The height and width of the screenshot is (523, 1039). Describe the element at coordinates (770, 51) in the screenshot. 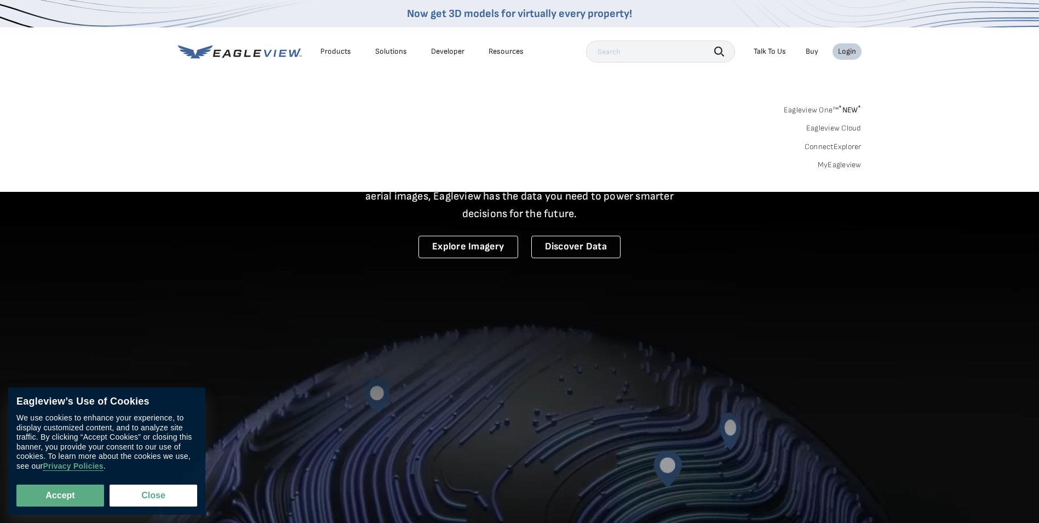

I see `div: Talk To Us` at that location.